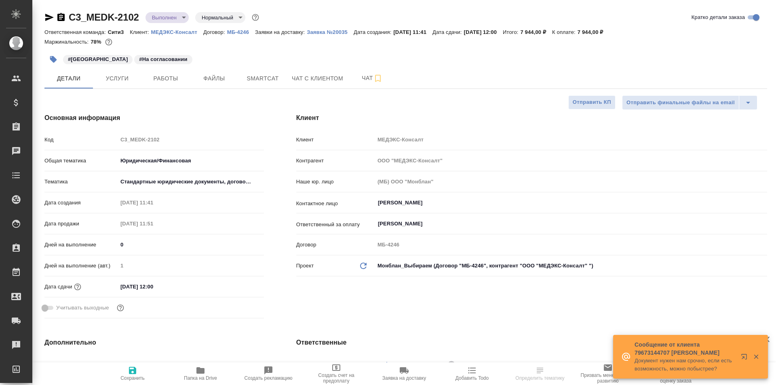  Describe the element at coordinates (191, 245) in the screenshot. I see `input: ✎ Введи что-нибудь` at that location.